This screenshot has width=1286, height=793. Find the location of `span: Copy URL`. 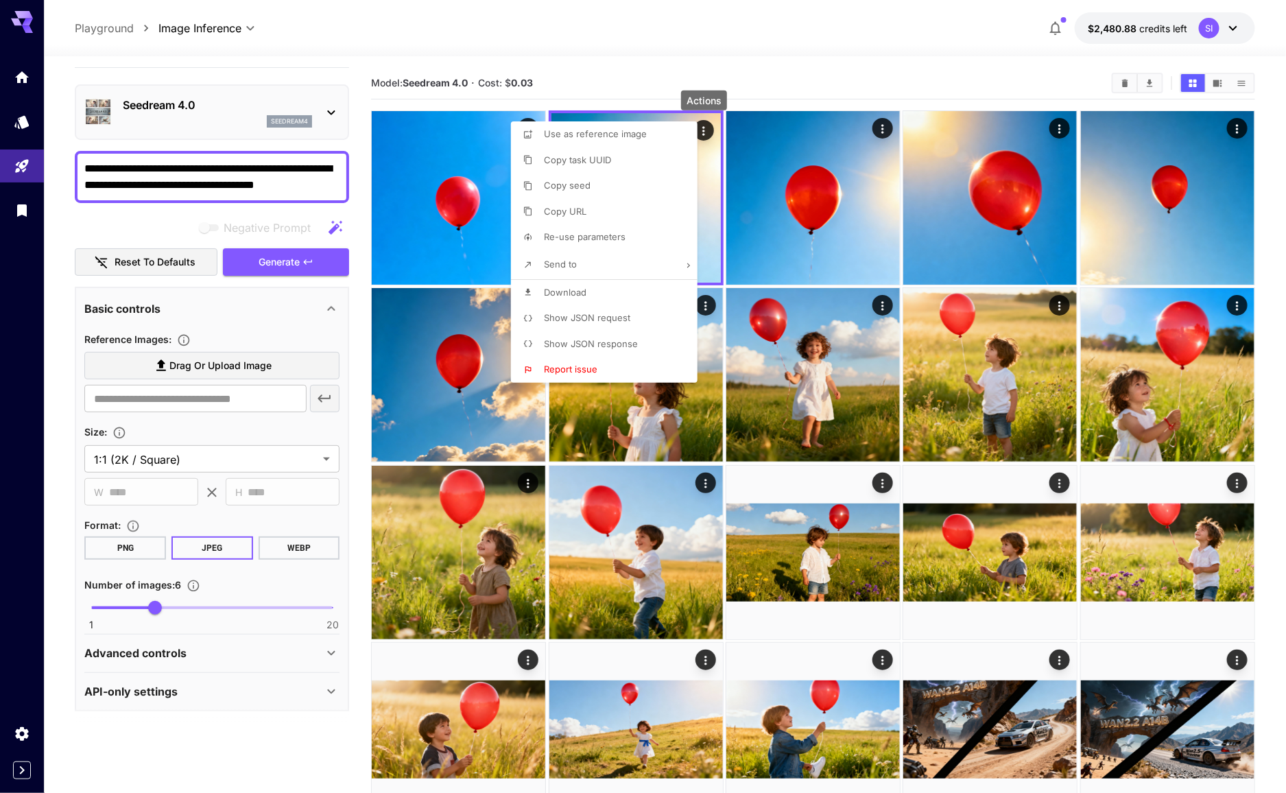

span: Copy URL is located at coordinates (565, 211).